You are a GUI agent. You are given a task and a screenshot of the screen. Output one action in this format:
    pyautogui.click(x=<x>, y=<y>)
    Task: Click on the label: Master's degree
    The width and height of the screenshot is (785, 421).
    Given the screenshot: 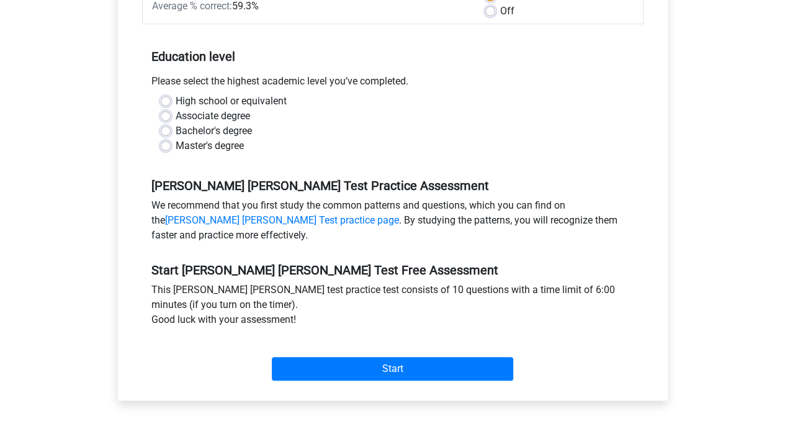 What is the action you would take?
    pyautogui.click(x=210, y=146)
    